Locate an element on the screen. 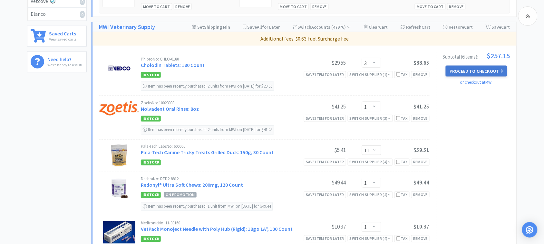 The height and width of the screenshot is (244, 544). div: Pala-Tech Labs No: 600060 is located at coordinates (219, 147).